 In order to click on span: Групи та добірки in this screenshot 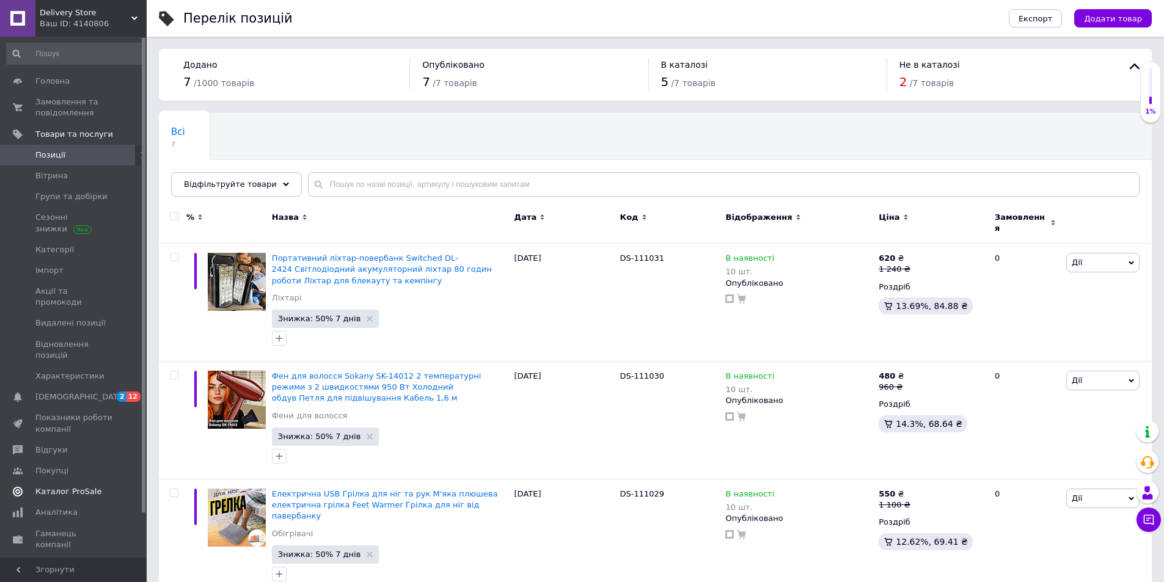, I will do `click(71, 197)`.